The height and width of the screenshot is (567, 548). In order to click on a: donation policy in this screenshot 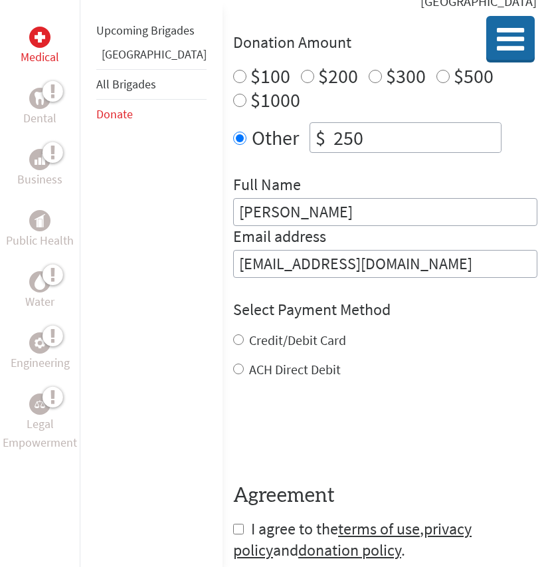, I will do `click(349, 549)`.